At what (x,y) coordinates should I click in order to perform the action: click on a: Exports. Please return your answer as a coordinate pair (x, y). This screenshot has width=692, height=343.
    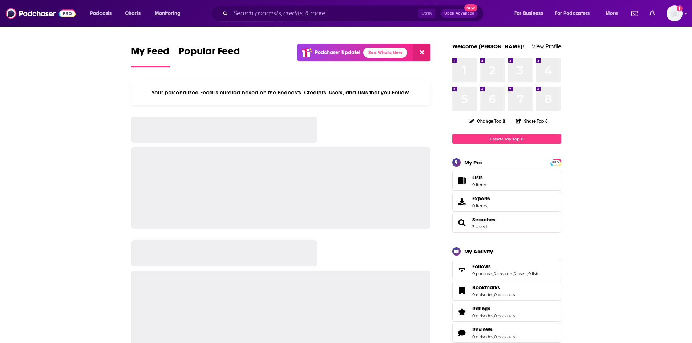
    Looking at the image, I should click on (507, 202).